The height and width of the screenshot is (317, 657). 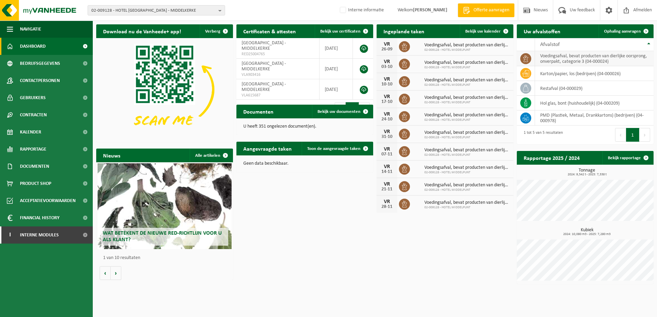 I want to click on span: Afvalstof, so click(x=550, y=45).